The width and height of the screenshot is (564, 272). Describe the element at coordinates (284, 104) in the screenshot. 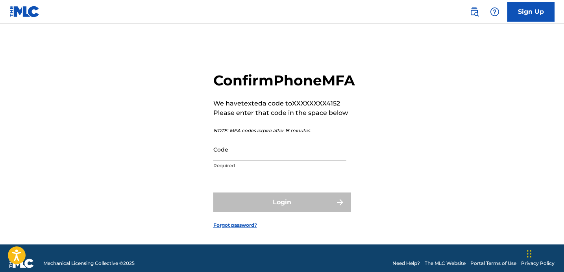

I see `p: We have texted a code to XXXXXXXX4152` at that location.